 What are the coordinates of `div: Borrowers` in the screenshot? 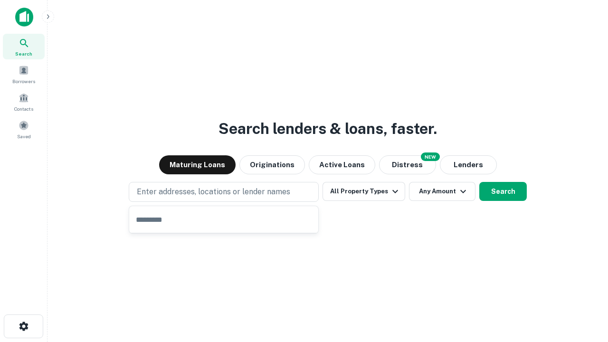 It's located at (24, 74).